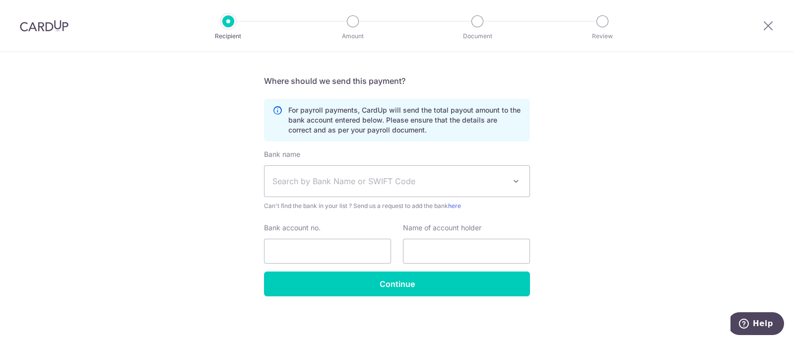 The image size is (794, 342). What do you see at coordinates (603, 36) in the screenshot?
I see `p: Review` at bounding box center [603, 36].